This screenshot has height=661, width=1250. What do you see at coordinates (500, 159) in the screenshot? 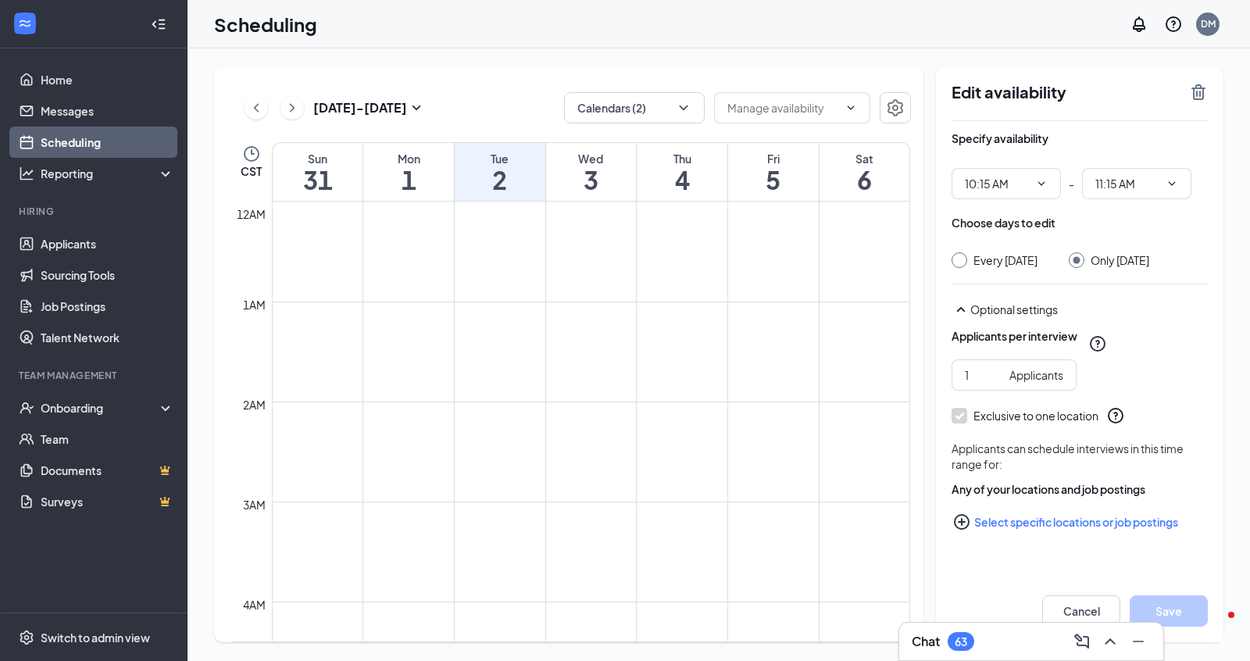
I see `div: Tue` at bounding box center [500, 159].